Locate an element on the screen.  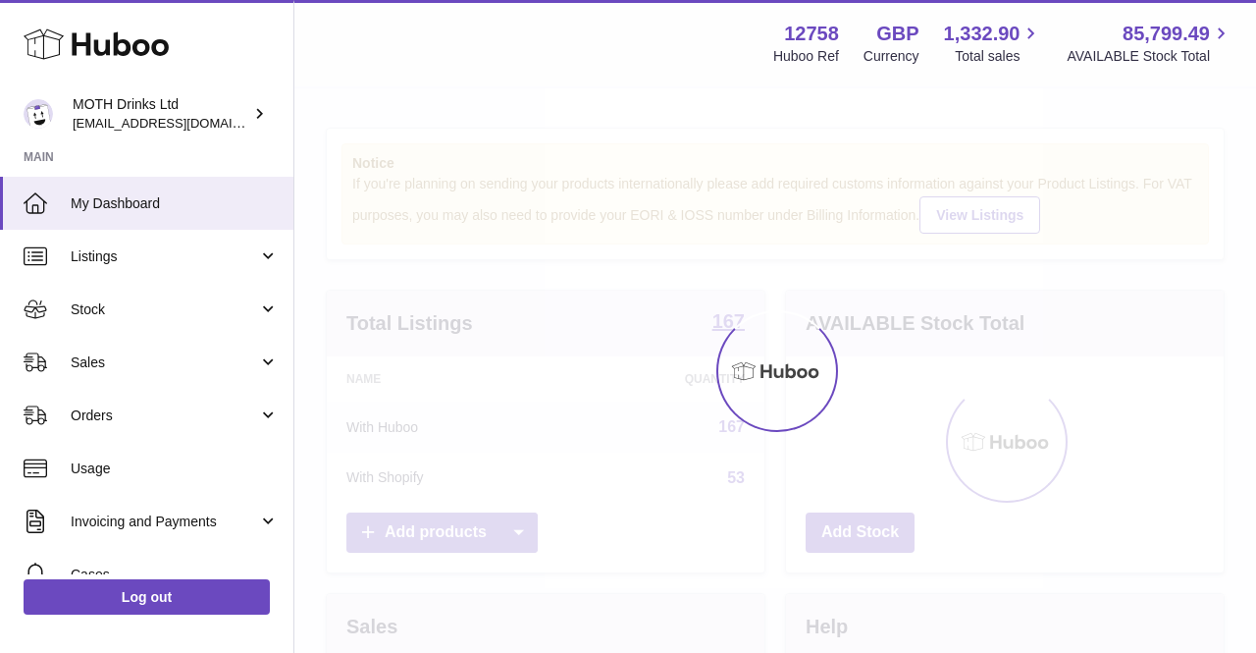
strong: 12758 is located at coordinates (812, 33).